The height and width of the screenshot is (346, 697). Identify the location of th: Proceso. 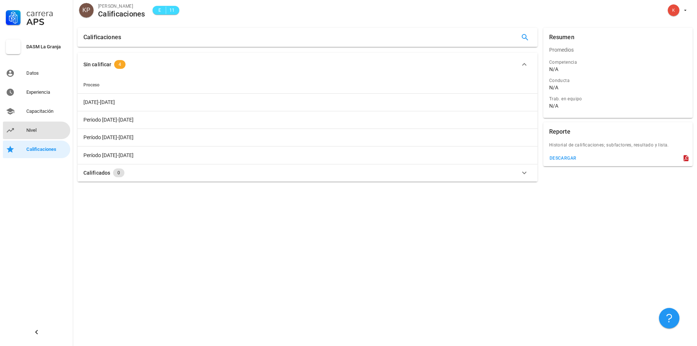
(307, 85).